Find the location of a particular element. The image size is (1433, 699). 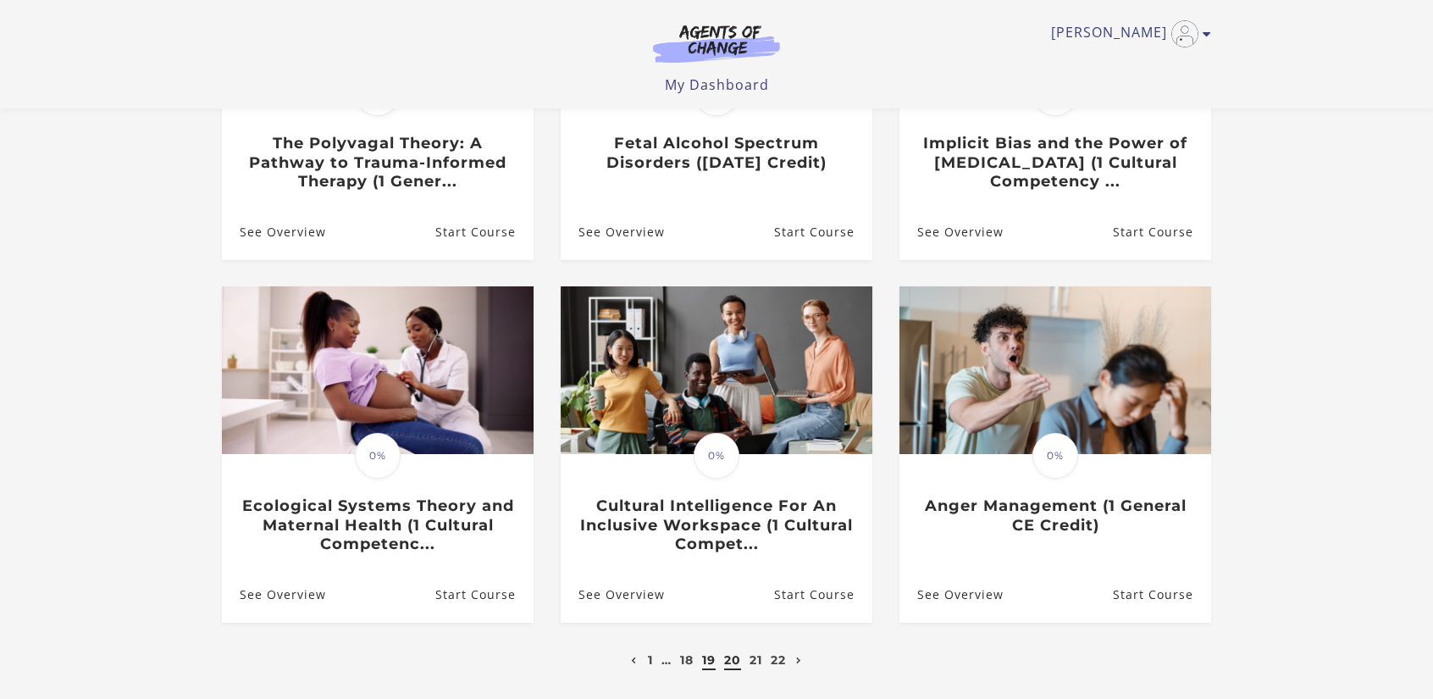

a: Next page is located at coordinates (799, 660).